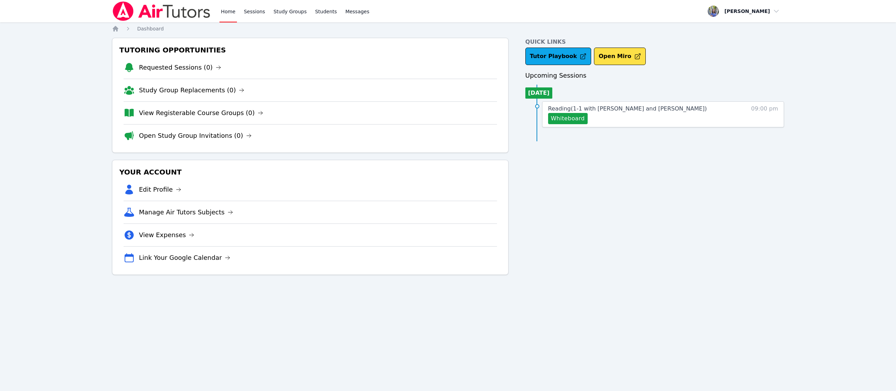 The image size is (896, 391). I want to click on span: 09:00 pm, so click(764, 114).